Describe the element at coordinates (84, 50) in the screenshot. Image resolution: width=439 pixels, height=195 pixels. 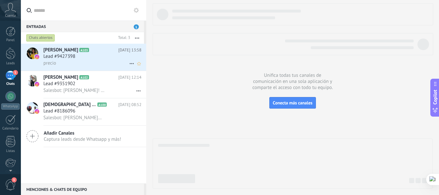
I see `span: A103` at that location.